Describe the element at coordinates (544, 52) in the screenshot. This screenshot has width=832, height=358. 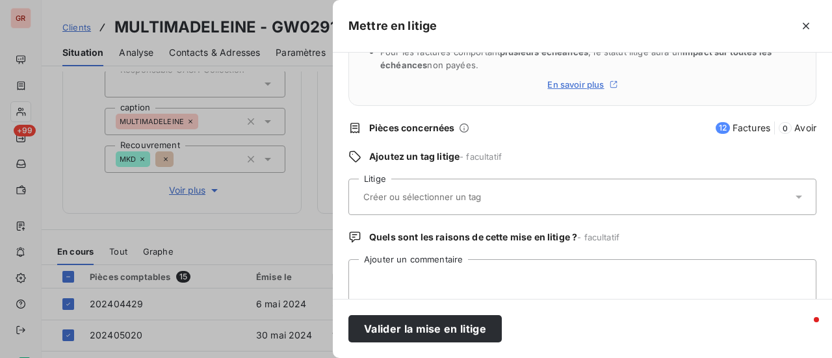
I see `span: plusieurs échéances` at that location.